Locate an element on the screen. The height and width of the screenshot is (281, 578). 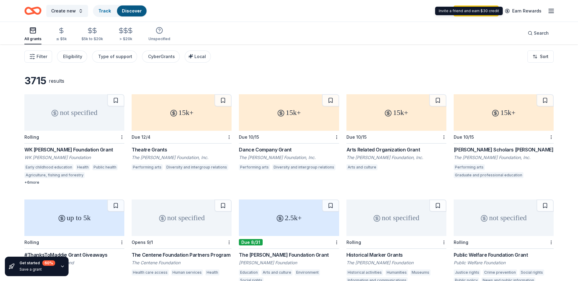
div: Humanities is located at coordinates (396, 273).